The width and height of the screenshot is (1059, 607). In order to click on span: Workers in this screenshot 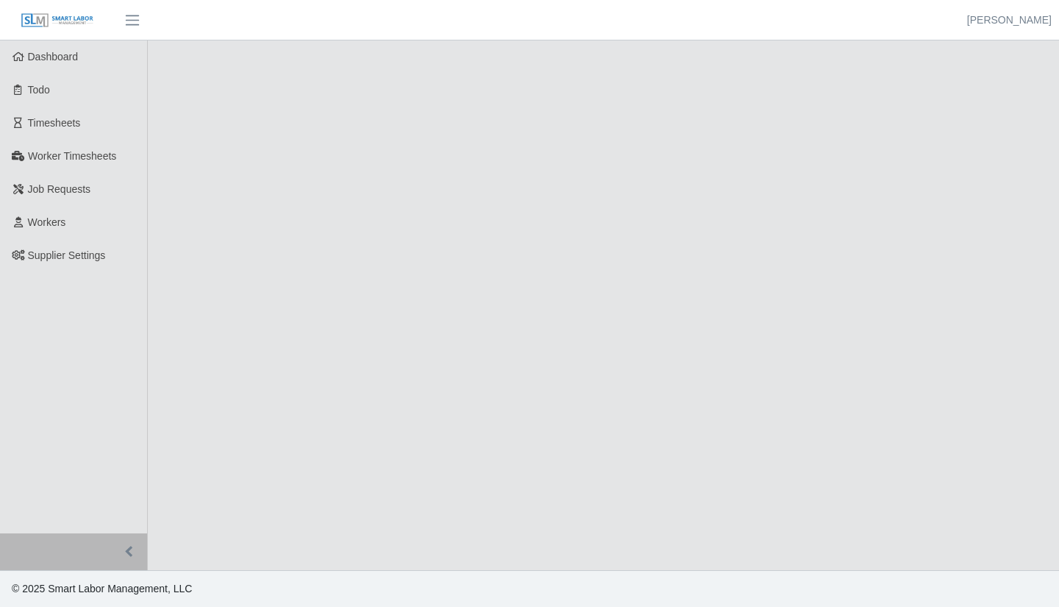, I will do `click(47, 222)`.